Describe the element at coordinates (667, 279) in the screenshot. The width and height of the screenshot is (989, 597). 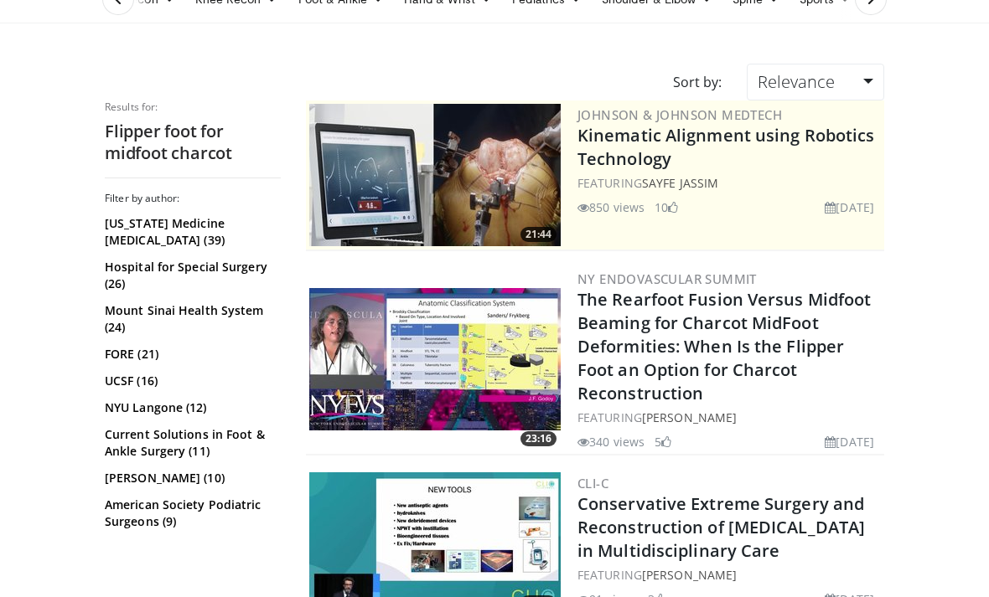
I see `a: NY Endovascular Summit` at that location.